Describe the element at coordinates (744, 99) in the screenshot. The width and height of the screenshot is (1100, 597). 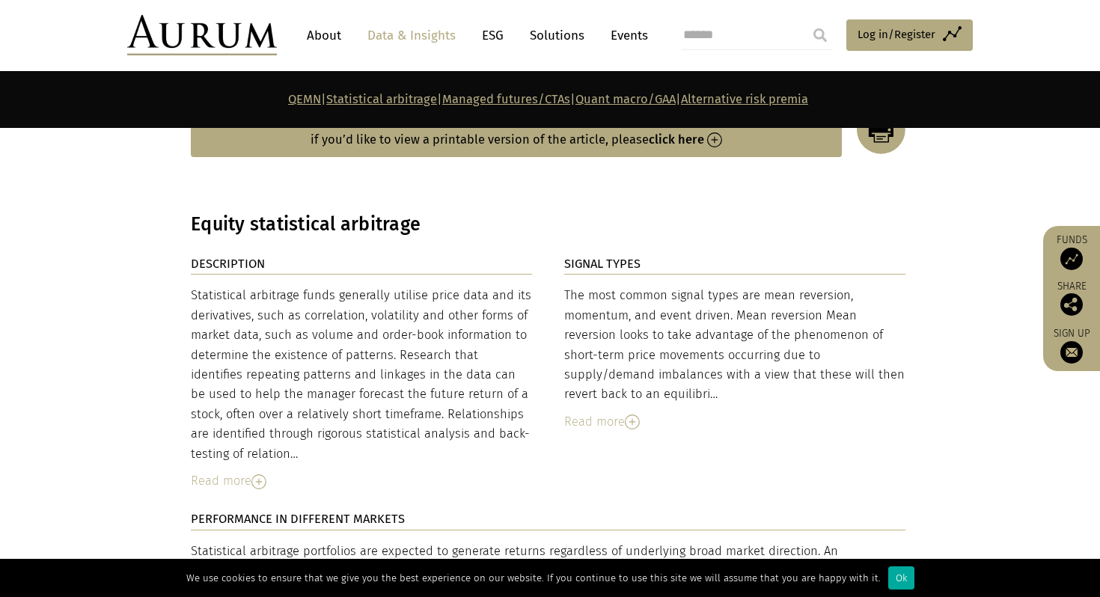
I see `a: Alternative risk premia` at that location.